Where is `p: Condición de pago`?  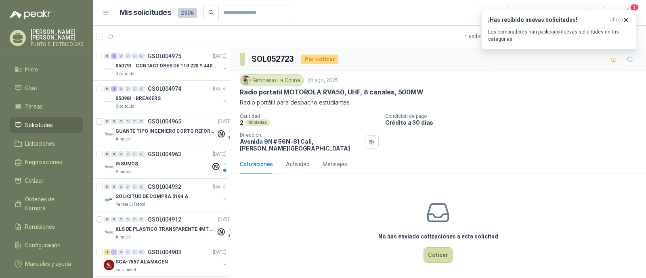 p: Condición de pago is located at coordinates (514, 116).